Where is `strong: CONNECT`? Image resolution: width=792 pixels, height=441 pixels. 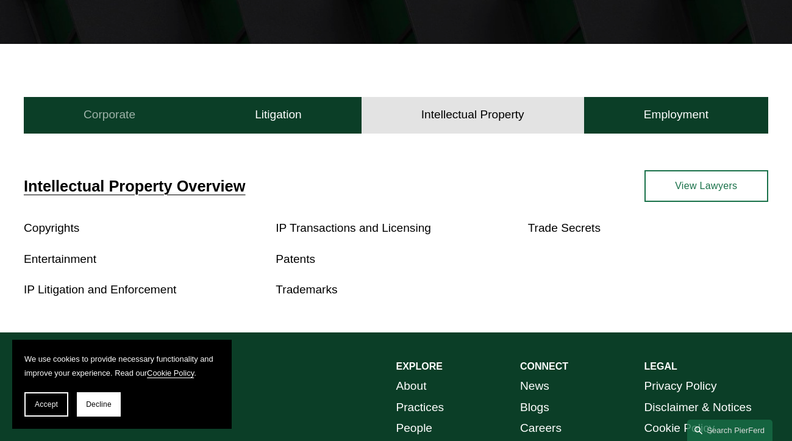 strong: CONNECT is located at coordinates (544, 366).